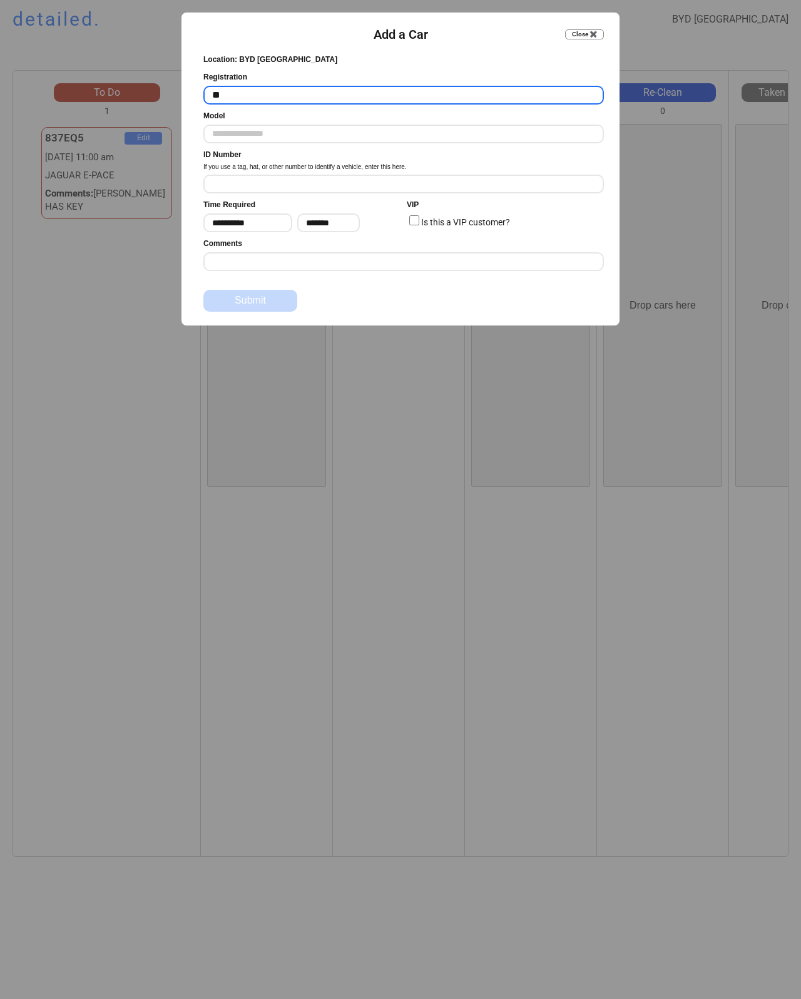 The height and width of the screenshot is (999, 801). I want to click on div: ID Number, so click(222, 155).